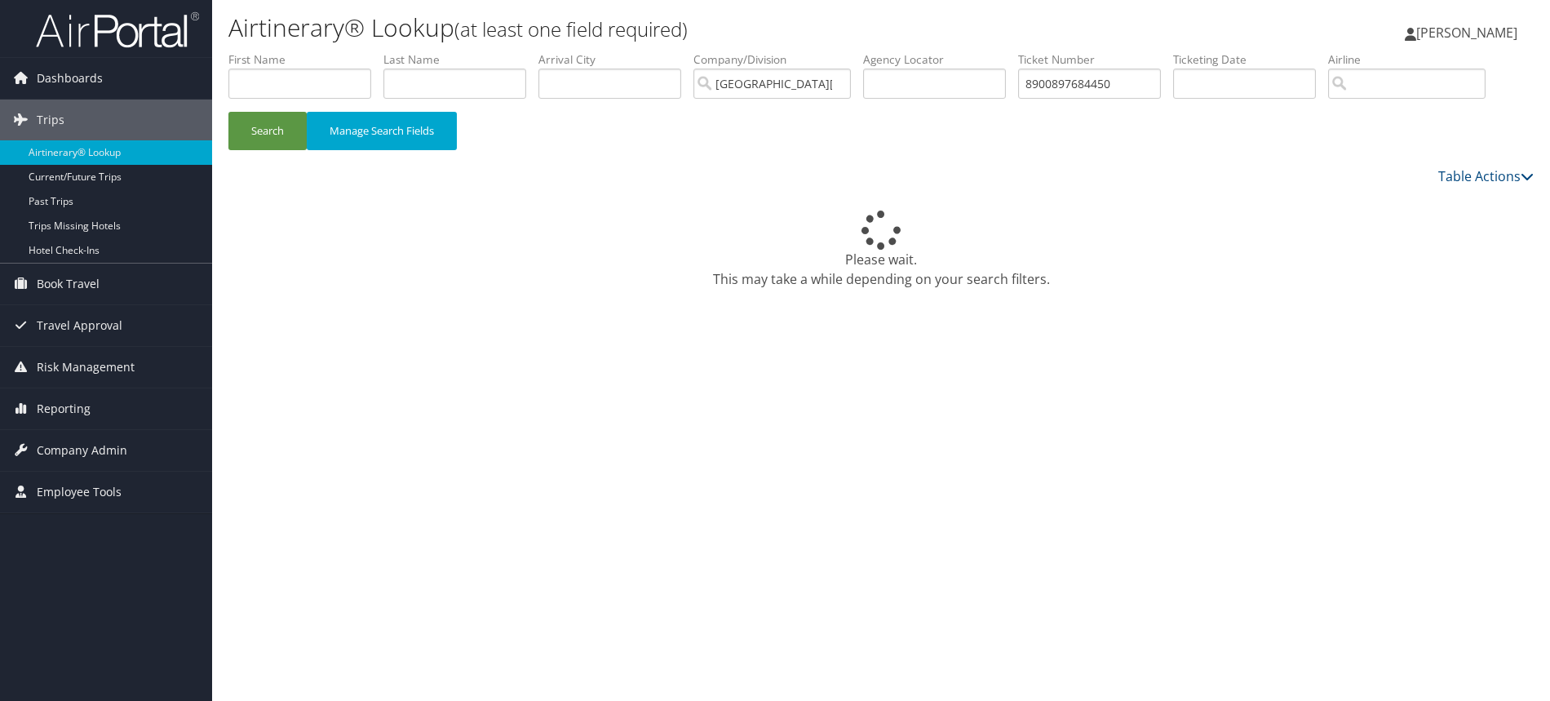  Describe the element at coordinates (663, 28) in the screenshot. I see `h1: Airtinerary® Lookup` at that location.